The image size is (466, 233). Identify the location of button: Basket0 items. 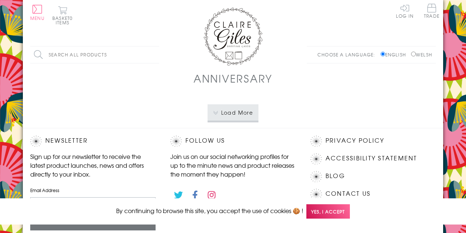
(62, 15).